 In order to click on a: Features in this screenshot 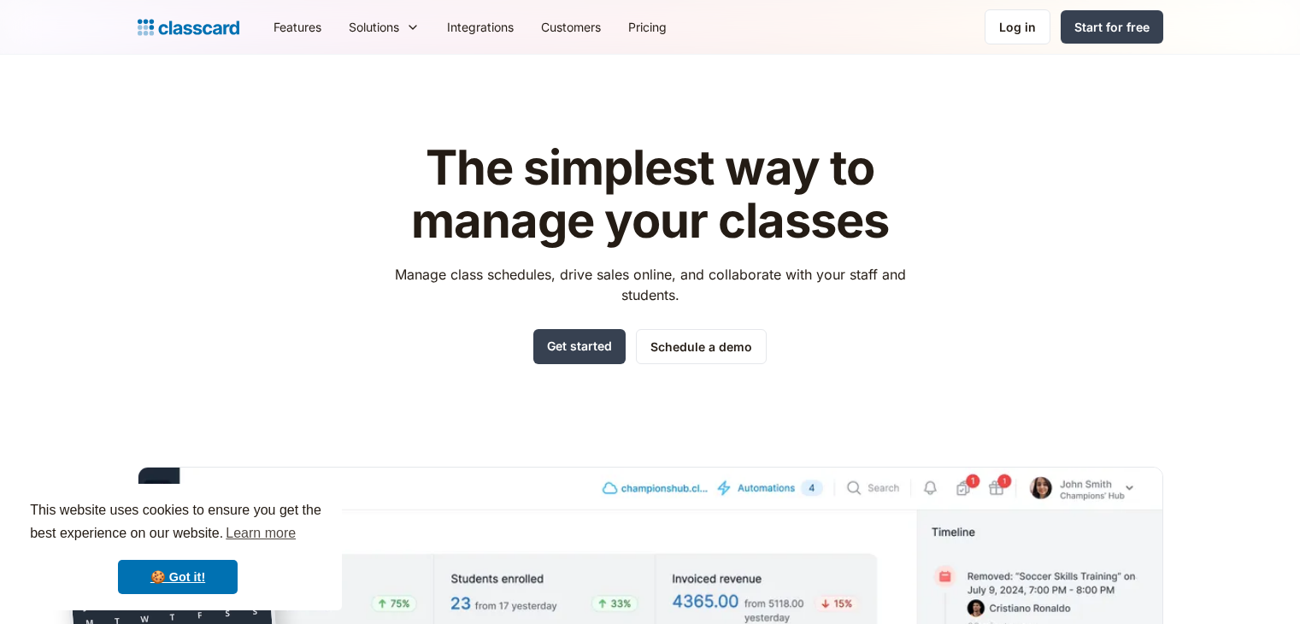, I will do `click(297, 27)`.